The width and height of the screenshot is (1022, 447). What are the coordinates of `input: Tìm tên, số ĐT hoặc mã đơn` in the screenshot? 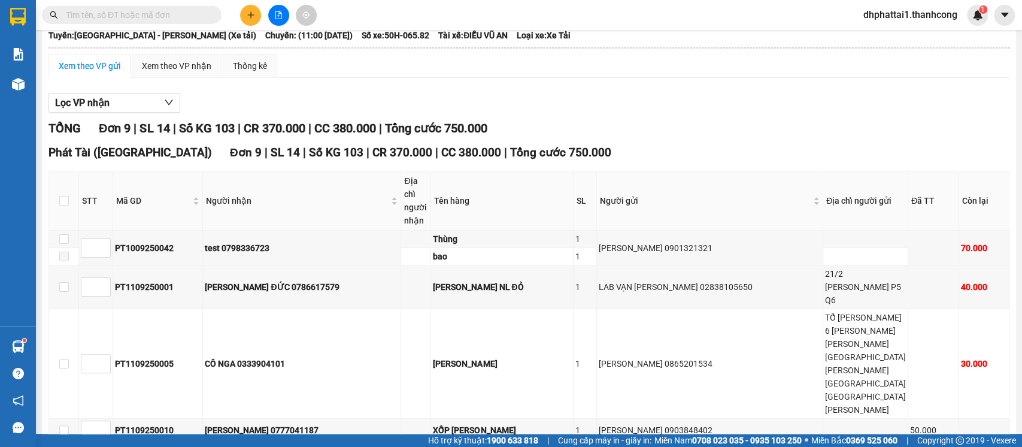 It's located at (137, 15).